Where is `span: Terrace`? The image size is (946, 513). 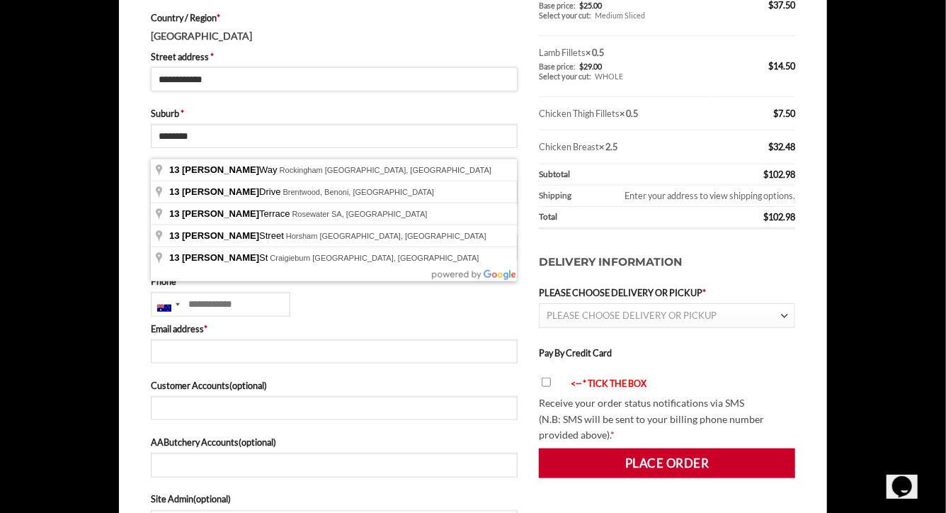 span: Terrace is located at coordinates (231, 213).